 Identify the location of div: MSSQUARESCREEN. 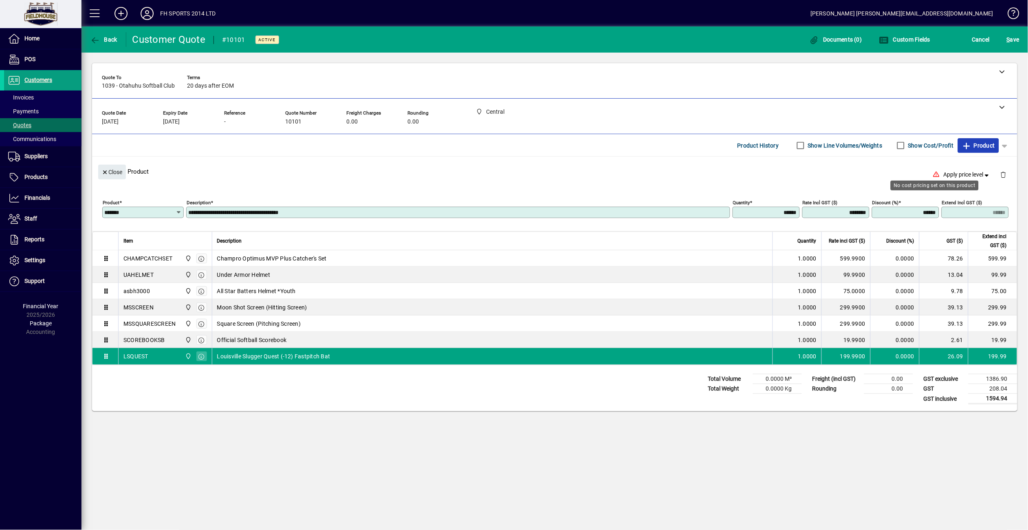
(150, 323).